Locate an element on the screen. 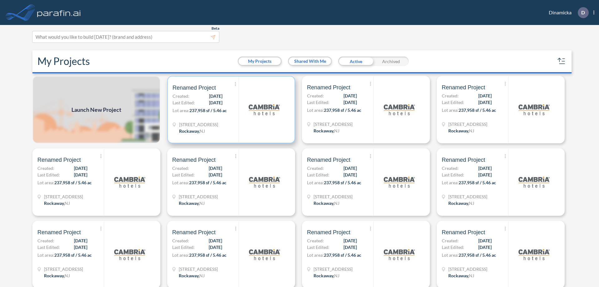  button: My Projects is located at coordinates (259, 61).